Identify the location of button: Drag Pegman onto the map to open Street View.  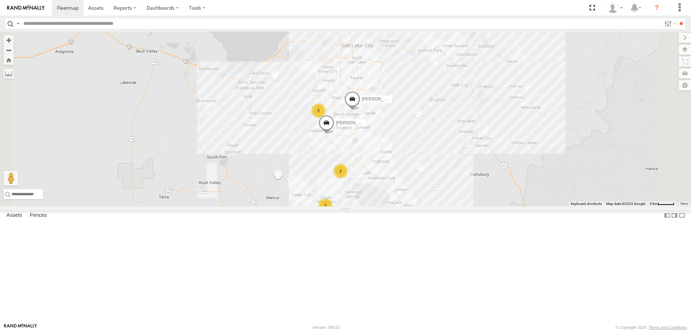
(11, 178).